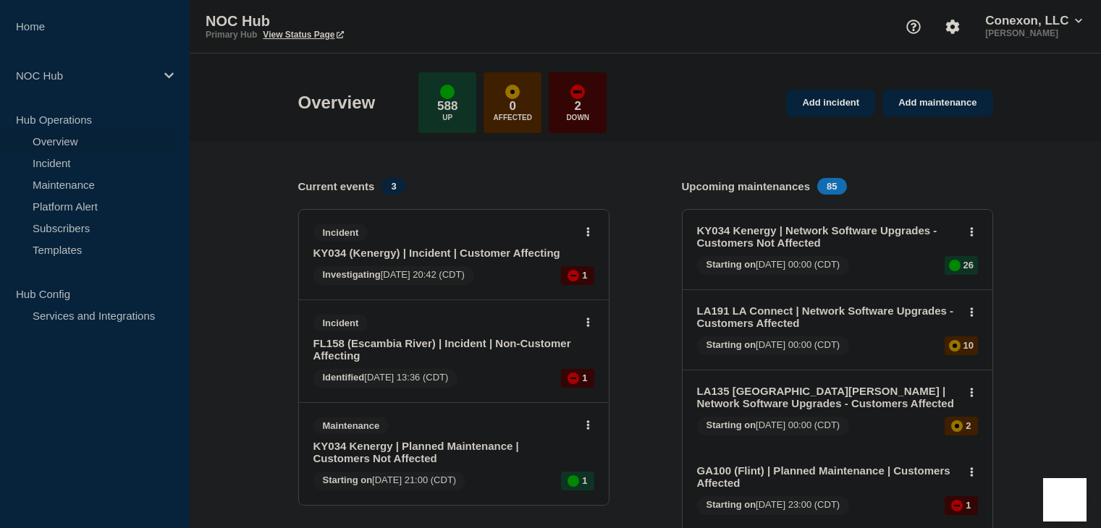 The width and height of the screenshot is (1101, 528). What do you see at coordinates (832, 186) in the screenshot?
I see `span: 85` at bounding box center [832, 186].